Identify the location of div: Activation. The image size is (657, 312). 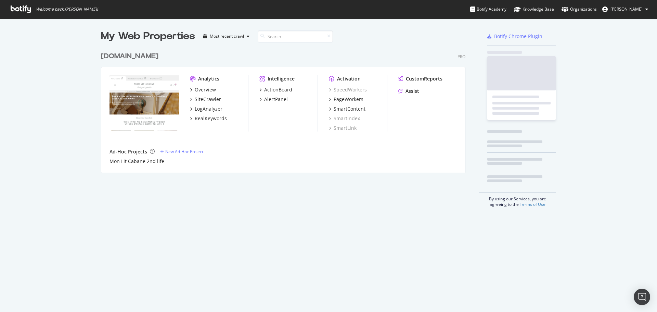
(349, 79).